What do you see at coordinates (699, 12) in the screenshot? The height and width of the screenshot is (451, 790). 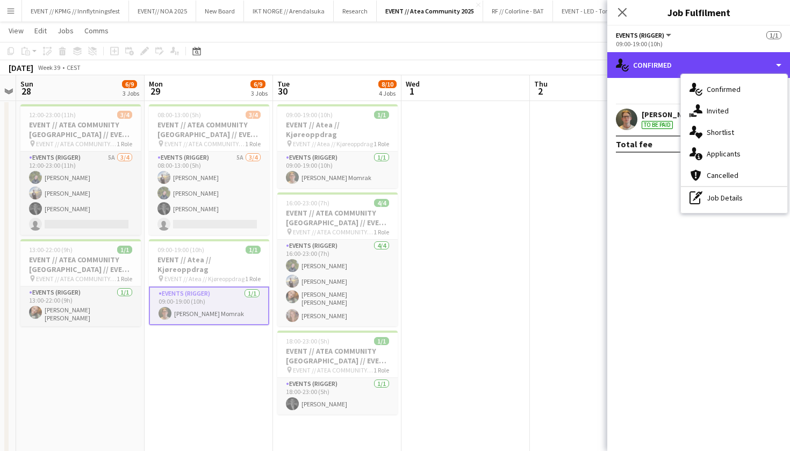 I see `h3: Job Fulfilment` at bounding box center [699, 12].